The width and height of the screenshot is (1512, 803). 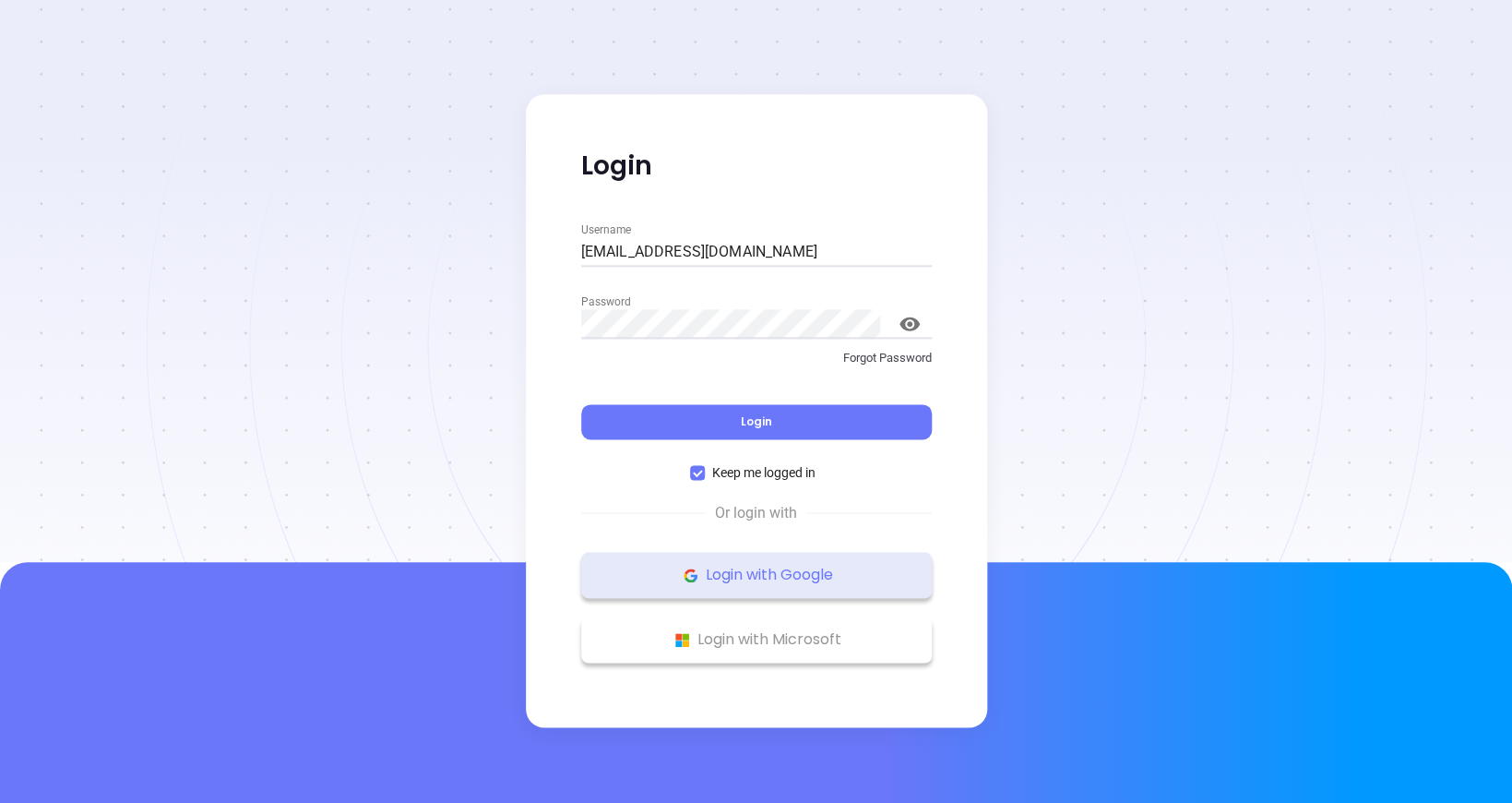 What do you see at coordinates (757, 166) in the screenshot?
I see `p: Login` at bounding box center [757, 166].